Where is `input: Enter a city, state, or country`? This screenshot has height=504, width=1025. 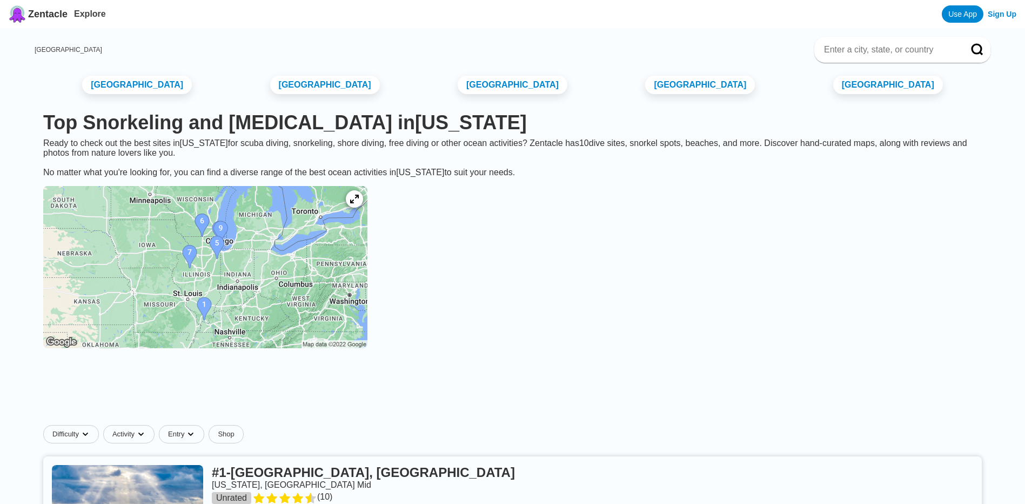
input: Enter a city, state, or country is located at coordinates (890, 50).